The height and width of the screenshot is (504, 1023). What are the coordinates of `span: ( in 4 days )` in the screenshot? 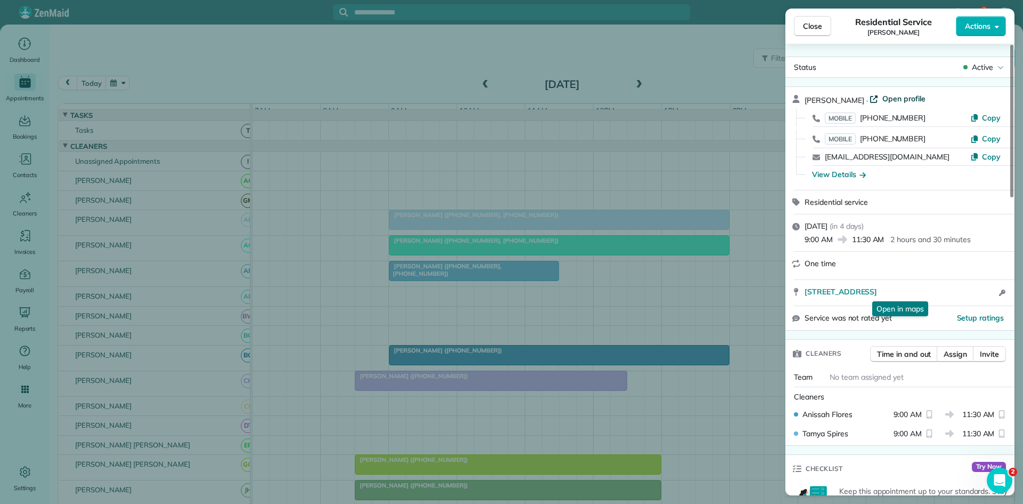 It's located at (847, 226).